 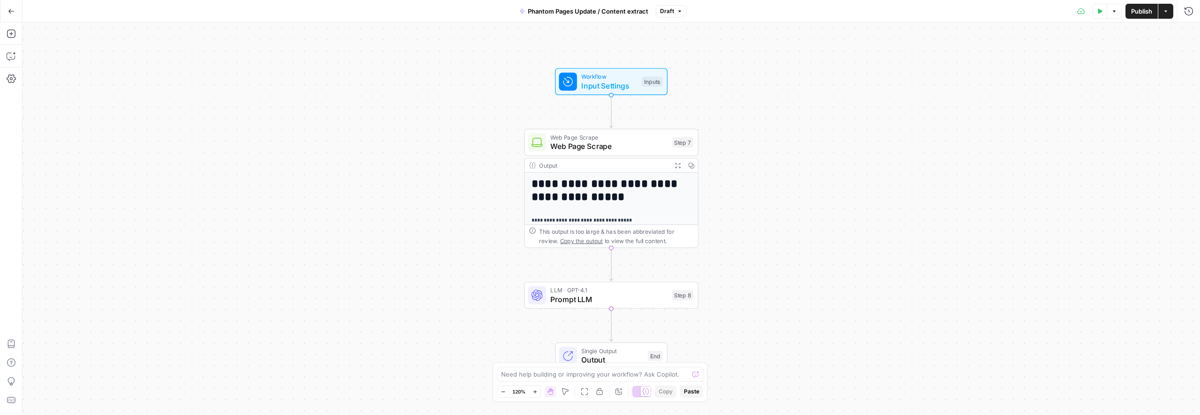 What do you see at coordinates (1141, 11) in the screenshot?
I see `span: Publish` at bounding box center [1141, 11].